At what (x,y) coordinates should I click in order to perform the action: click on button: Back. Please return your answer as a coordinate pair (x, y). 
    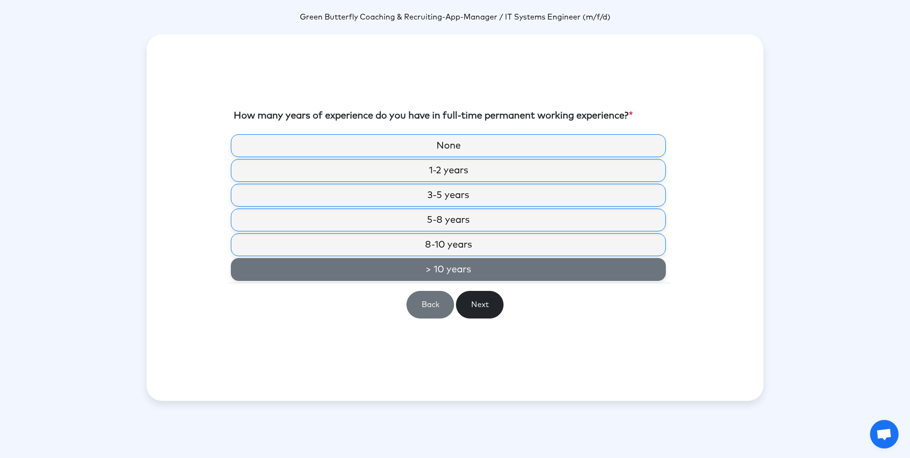
    Looking at the image, I should click on (430, 305).